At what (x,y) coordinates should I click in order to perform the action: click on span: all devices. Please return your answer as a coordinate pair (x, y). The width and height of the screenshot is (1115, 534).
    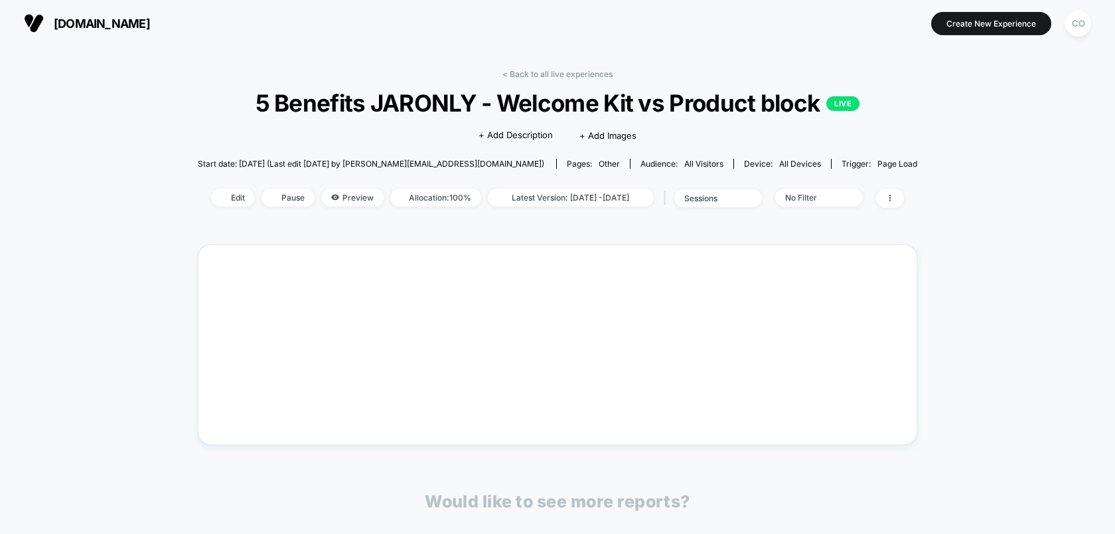
    Looking at the image, I should click on (800, 163).